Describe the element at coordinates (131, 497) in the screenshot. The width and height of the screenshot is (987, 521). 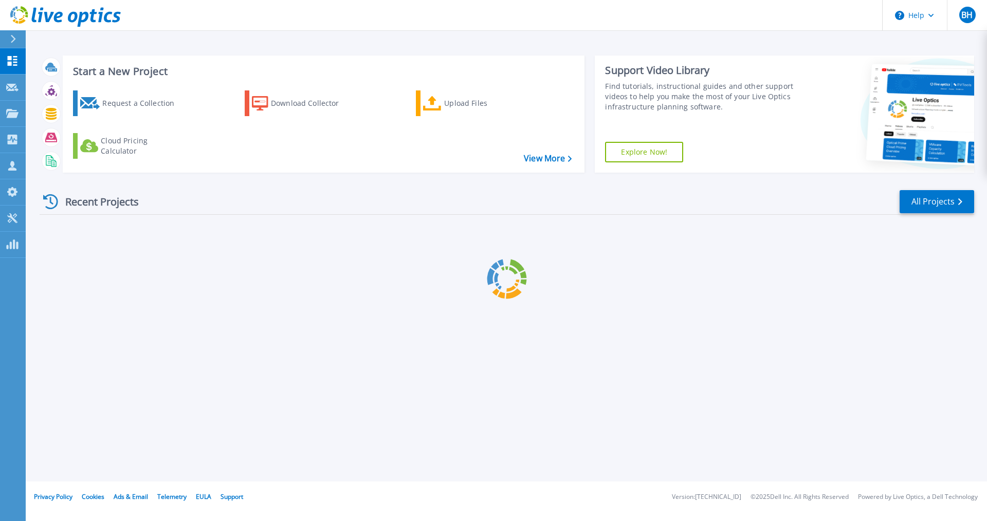
I see `a: Ads & Email` at that location.